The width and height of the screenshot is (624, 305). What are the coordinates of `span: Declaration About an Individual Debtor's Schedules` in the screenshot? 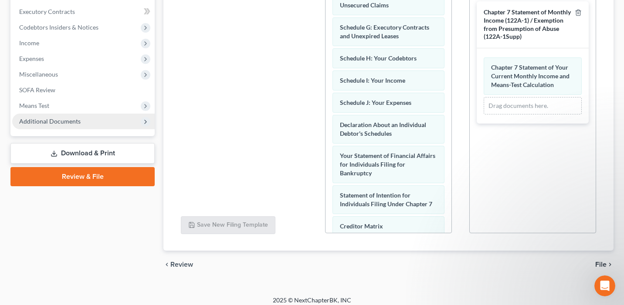 It's located at (383, 129).